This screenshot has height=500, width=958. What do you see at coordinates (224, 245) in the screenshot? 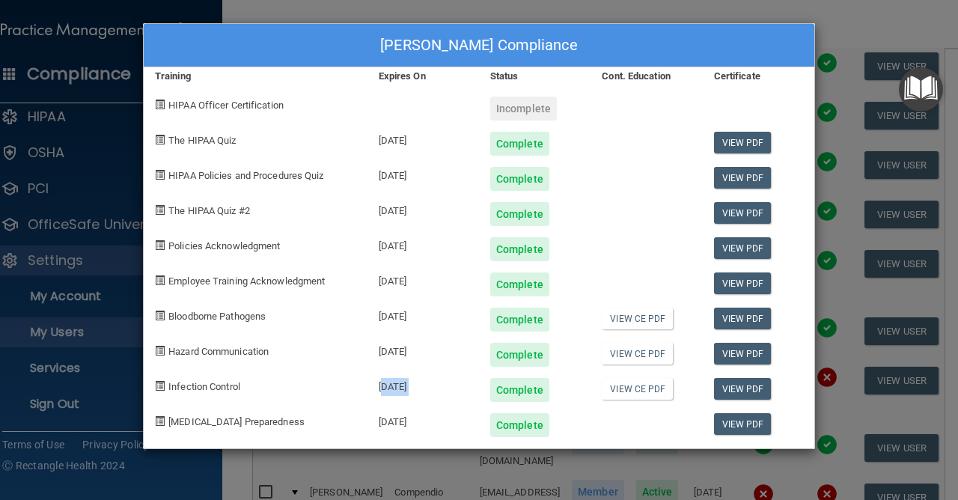
I see `span: Policies Acknowledgment` at bounding box center [224, 245].